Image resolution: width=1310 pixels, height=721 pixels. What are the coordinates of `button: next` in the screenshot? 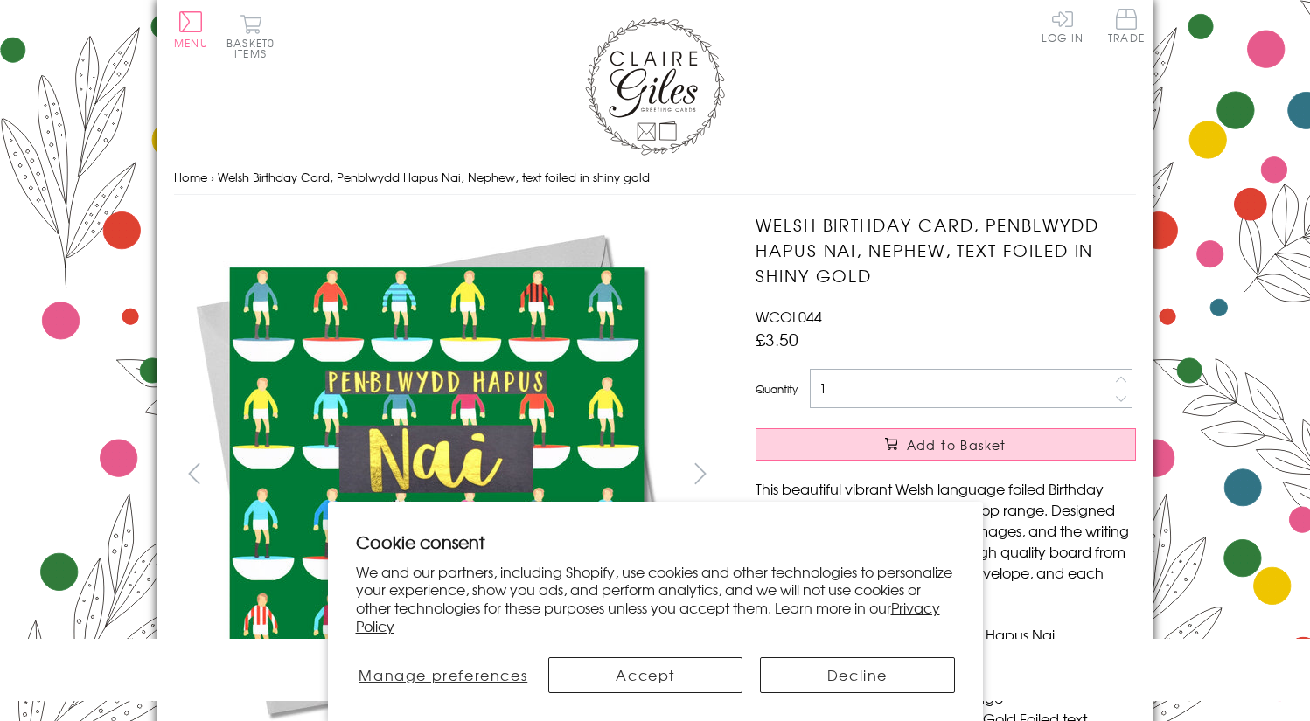 It's located at (700, 473).